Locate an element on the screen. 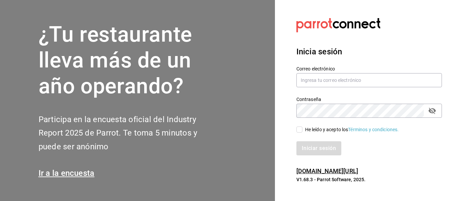 Image resolution: width=458 pixels, height=201 pixels. input: Ingresa tu correo electrónico is located at coordinates (369, 80).